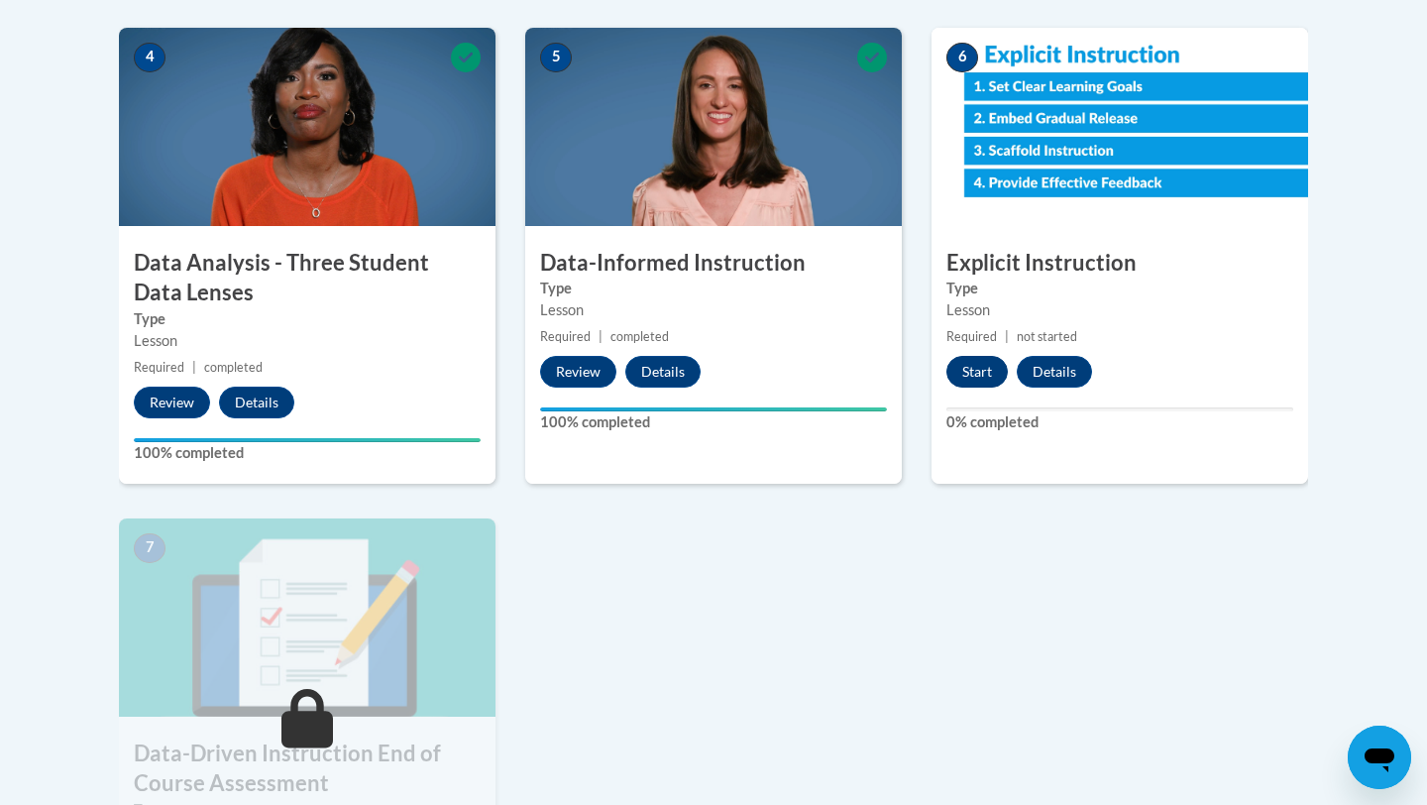 Image resolution: width=1427 pixels, height=805 pixels. I want to click on h3: Data-Driven Instruction End of Course Assessment, so click(307, 769).